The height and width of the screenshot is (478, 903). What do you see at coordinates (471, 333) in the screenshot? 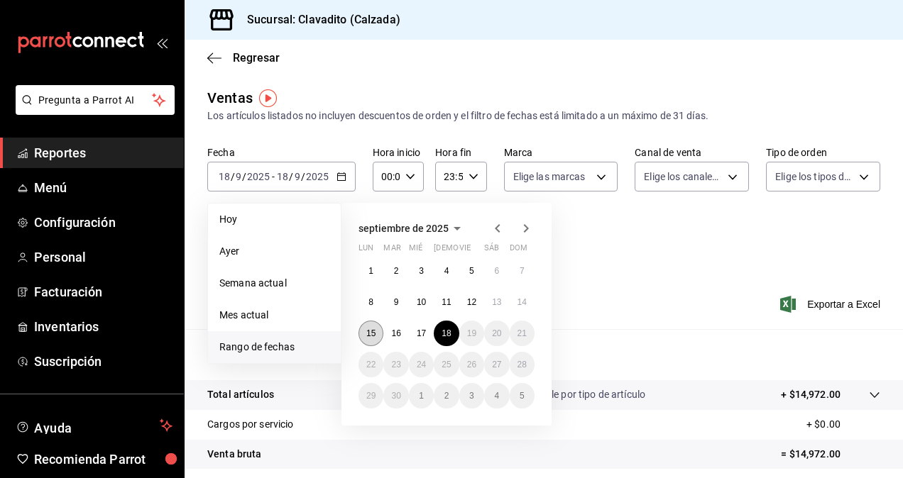
I see `abbr: 19 de septiembre de 2025` at bounding box center [471, 333].